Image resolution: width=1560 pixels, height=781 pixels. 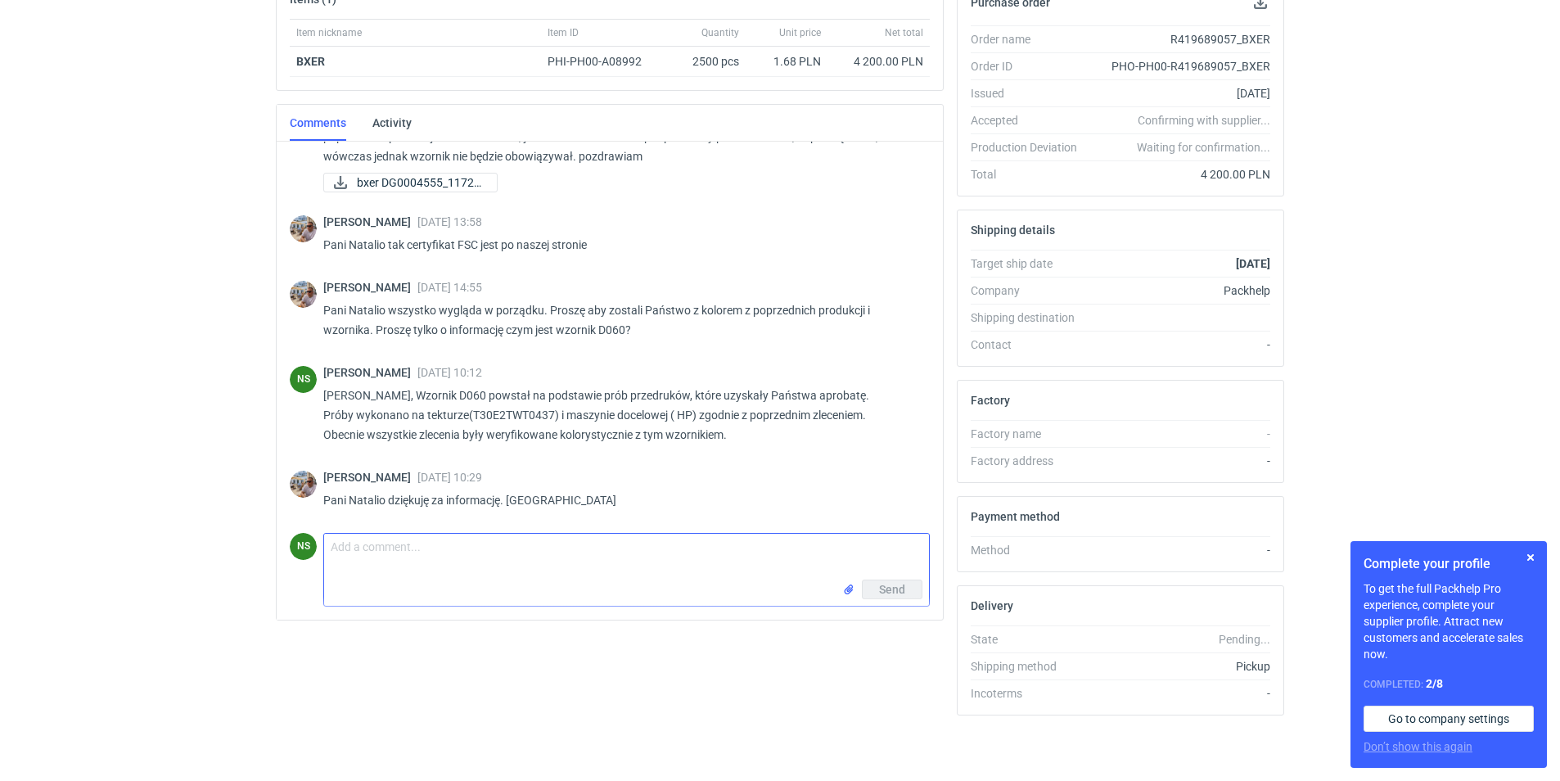 What do you see at coordinates (1448, 683) in the screenshot?
I see `div: Completed:` at bounding box center [1448, 683].